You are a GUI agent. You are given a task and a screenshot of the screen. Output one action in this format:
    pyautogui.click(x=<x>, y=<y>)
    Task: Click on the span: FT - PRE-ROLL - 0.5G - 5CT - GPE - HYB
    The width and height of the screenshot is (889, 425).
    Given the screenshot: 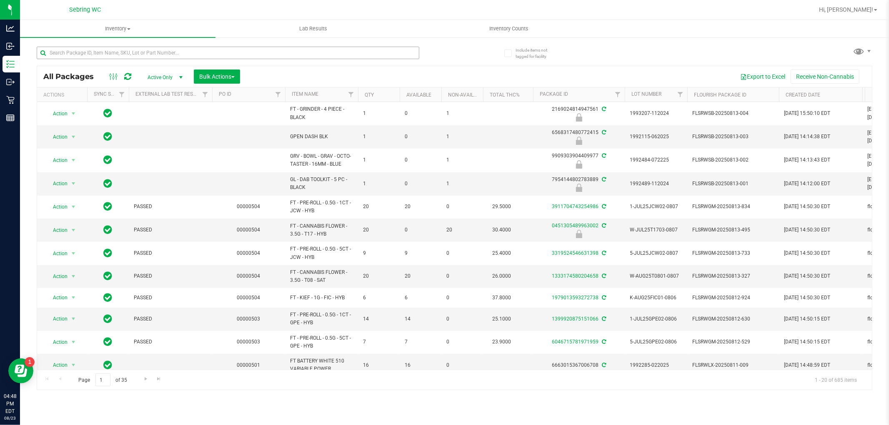 What is the action you would take?
    pyautogui.click(x=321, y=343)
    